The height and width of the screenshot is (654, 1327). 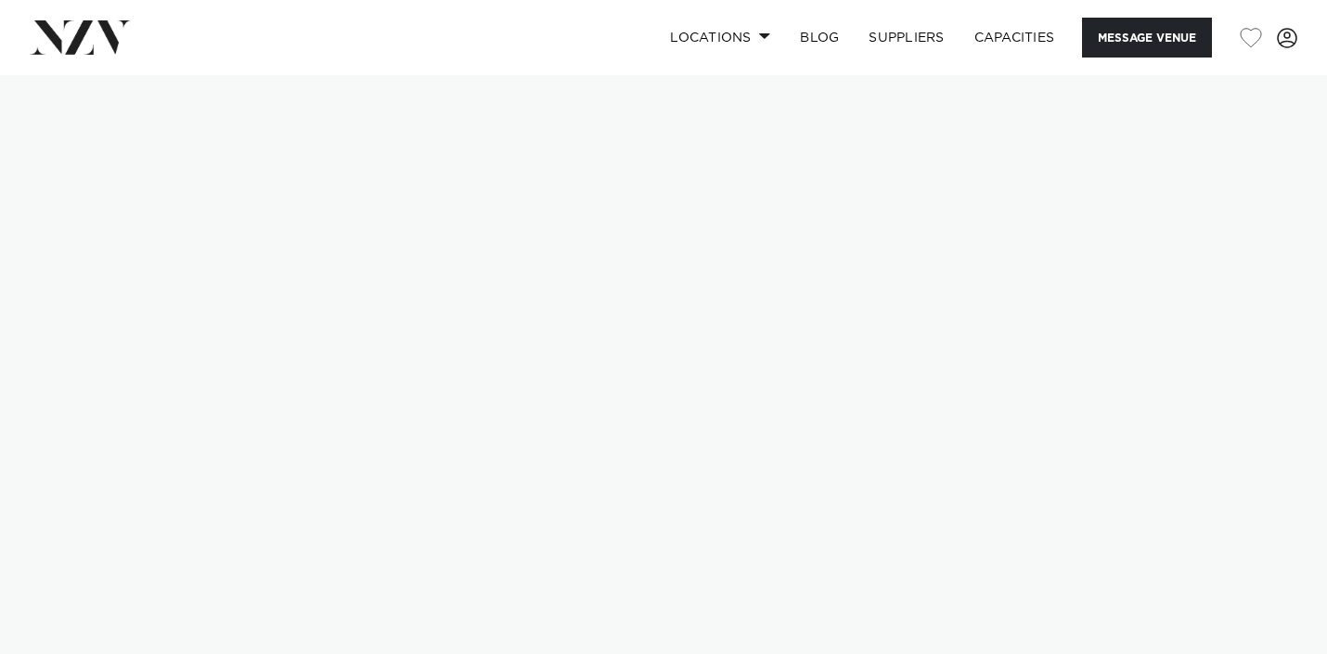 I want to click on a: Locations, so click(x=720, y=37).